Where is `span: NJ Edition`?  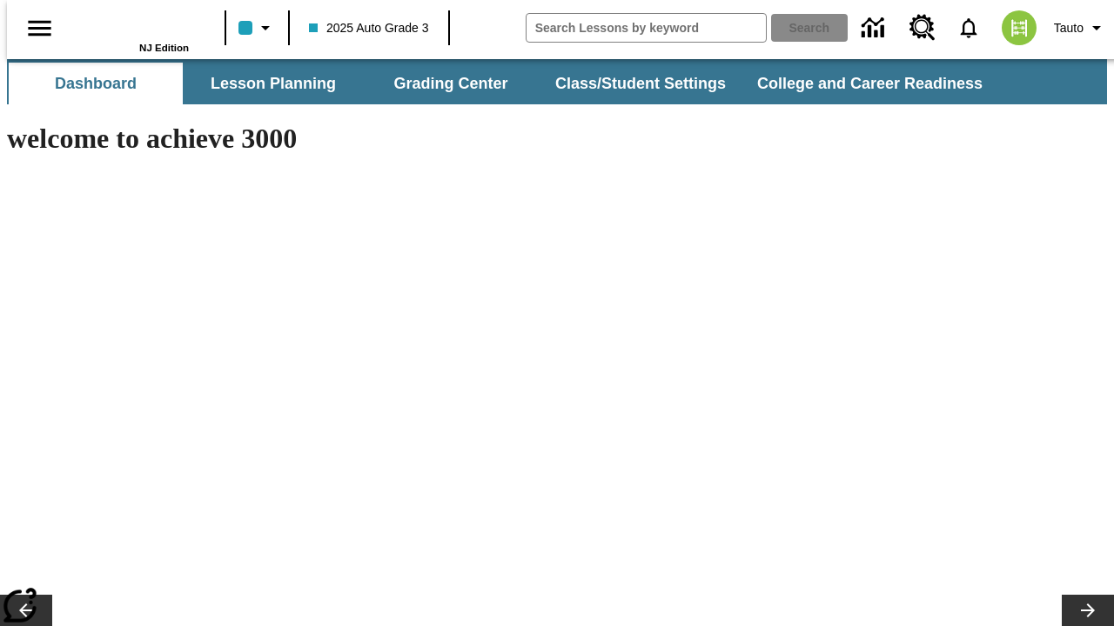 span: NJ Edition is located at coordinates (164, 48).